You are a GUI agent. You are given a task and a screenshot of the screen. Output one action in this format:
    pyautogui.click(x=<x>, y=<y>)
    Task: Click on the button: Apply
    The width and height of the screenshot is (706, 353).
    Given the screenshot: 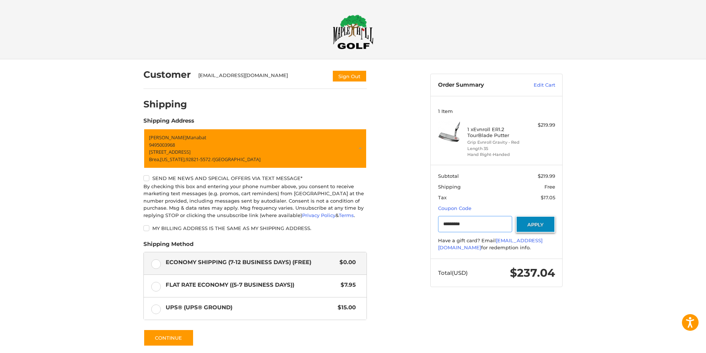 What is the action you would take?
    pyautogui.click(x=535, y=224)
    